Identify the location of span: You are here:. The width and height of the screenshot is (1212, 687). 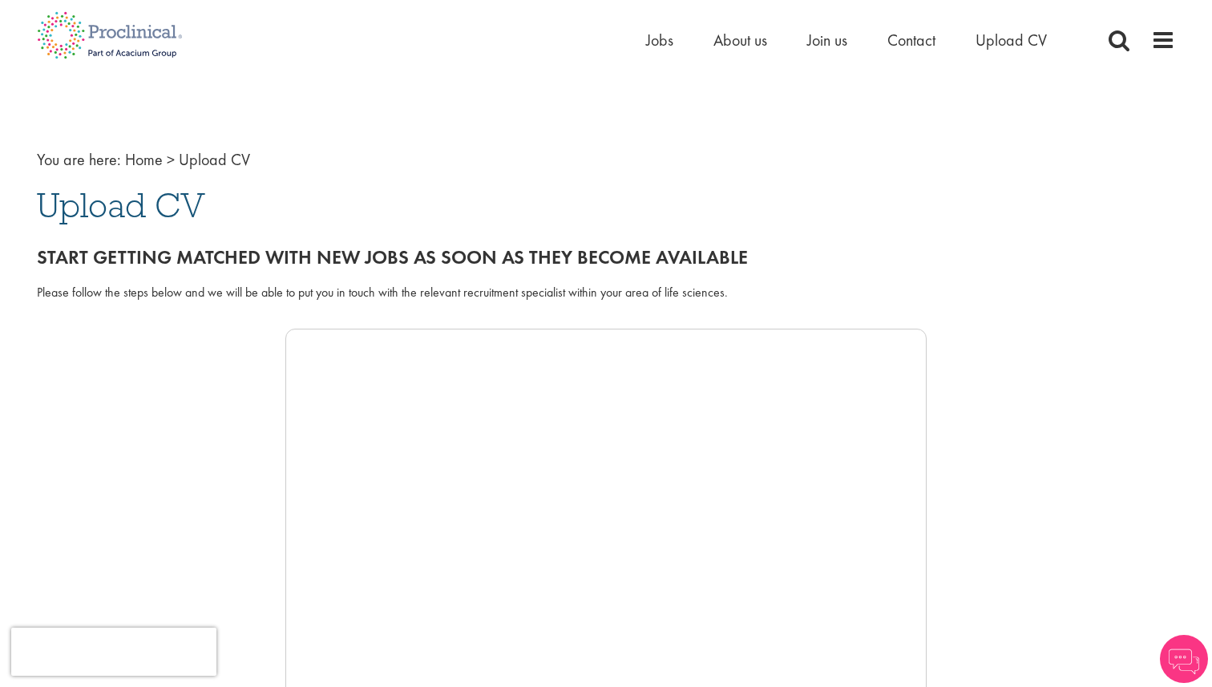
(79, 159).